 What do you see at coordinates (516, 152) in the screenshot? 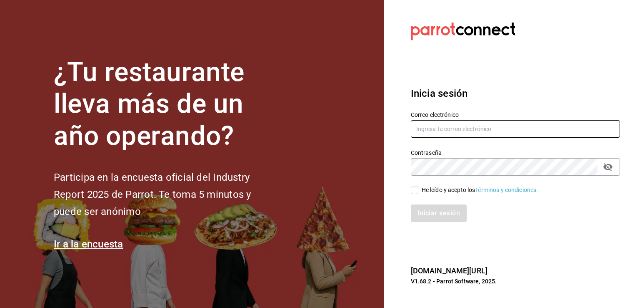
I see `label: Contraseña` at bounding box center [516, 152].